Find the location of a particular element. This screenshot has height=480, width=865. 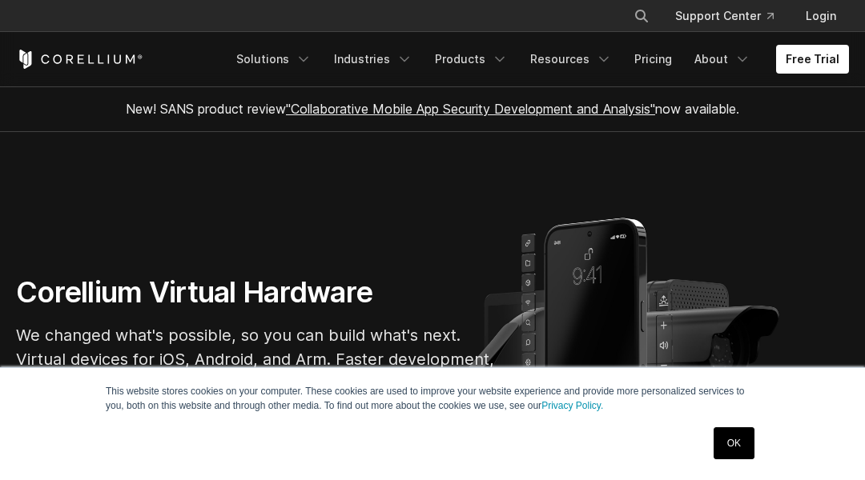

a: Products is located at coordinates (471, 59).